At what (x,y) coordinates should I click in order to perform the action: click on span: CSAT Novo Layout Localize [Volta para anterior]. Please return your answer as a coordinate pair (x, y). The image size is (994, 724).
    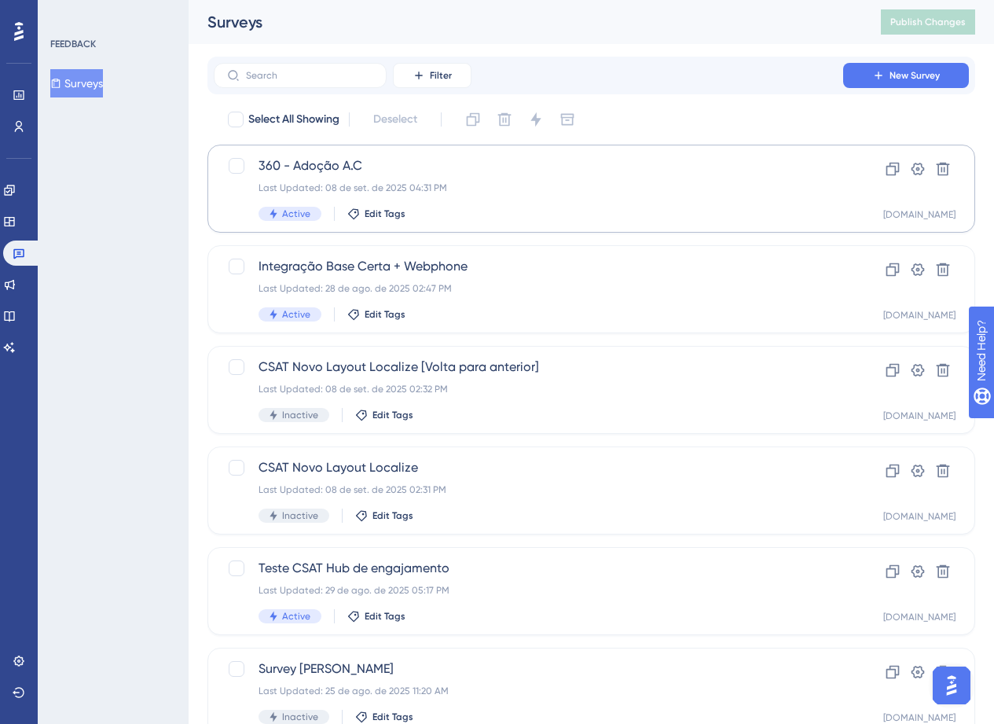
    Looking at the image, I should click on (528, 367).